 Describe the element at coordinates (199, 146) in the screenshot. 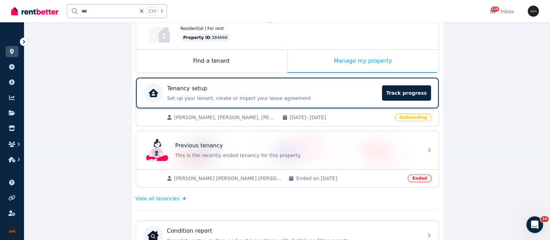

I see `p: Previous tenancy` at that location.